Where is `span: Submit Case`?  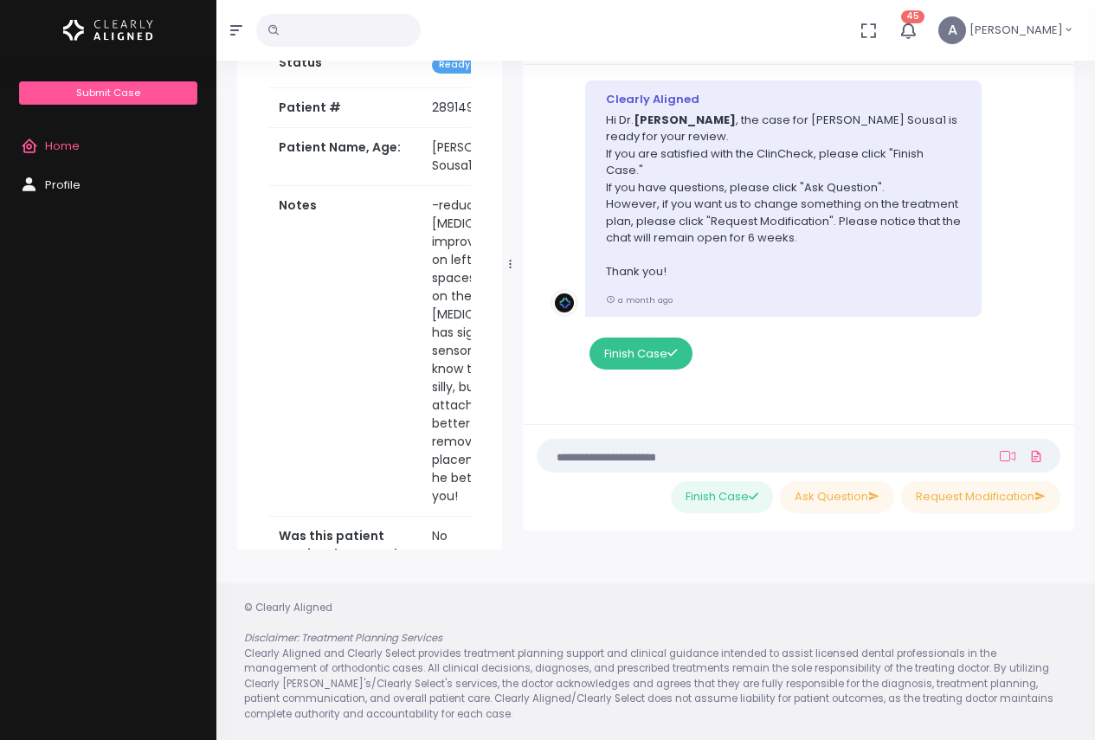 span: Submit Case is located at coordinates (108, 93).